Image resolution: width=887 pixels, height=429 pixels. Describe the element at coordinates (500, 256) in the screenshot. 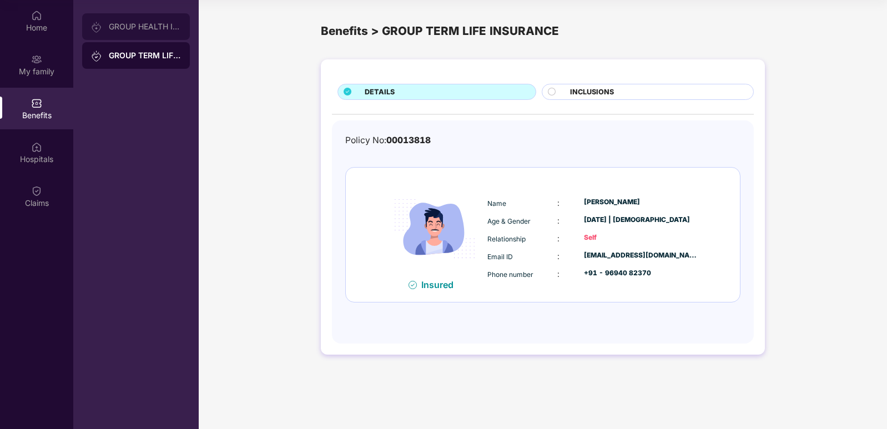

I see `span: Email ID` at that location.